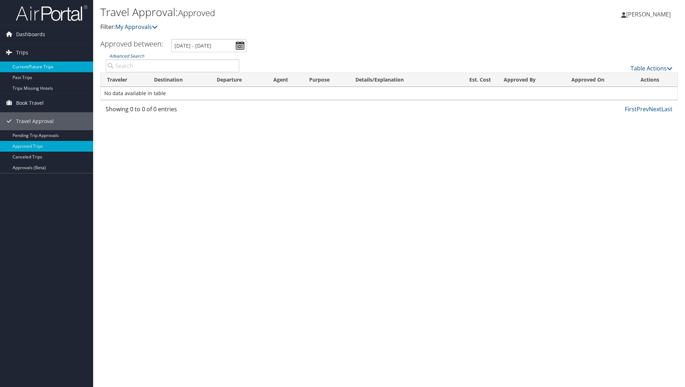 The height and width of the screenshot is (387, 685). I want to click on span: Trips, so click(22, 53).